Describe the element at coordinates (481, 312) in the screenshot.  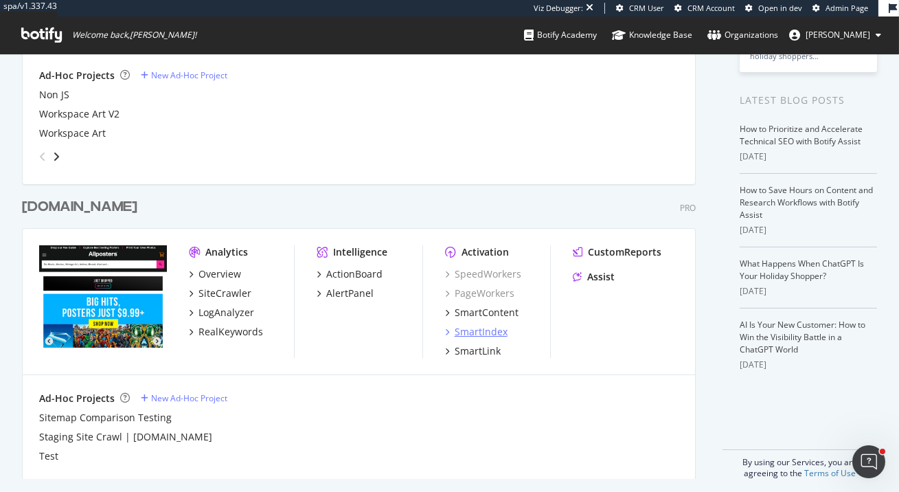
I see `a: SmartContent` at that location.